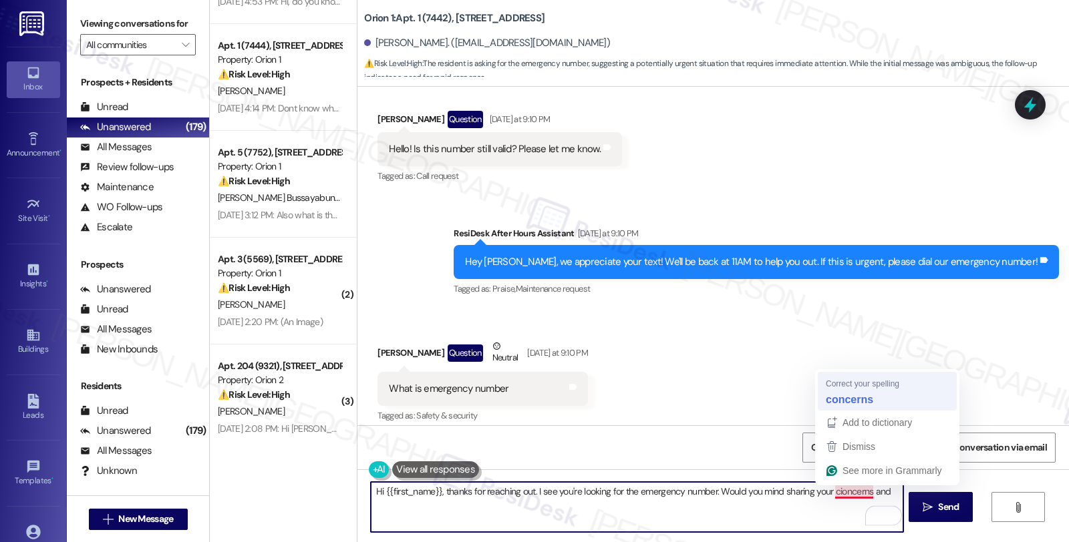  What do you see at coordinates (448, 389) in the screenshot?
I see `div: What is emergency number` at bounding box center [448, 389].